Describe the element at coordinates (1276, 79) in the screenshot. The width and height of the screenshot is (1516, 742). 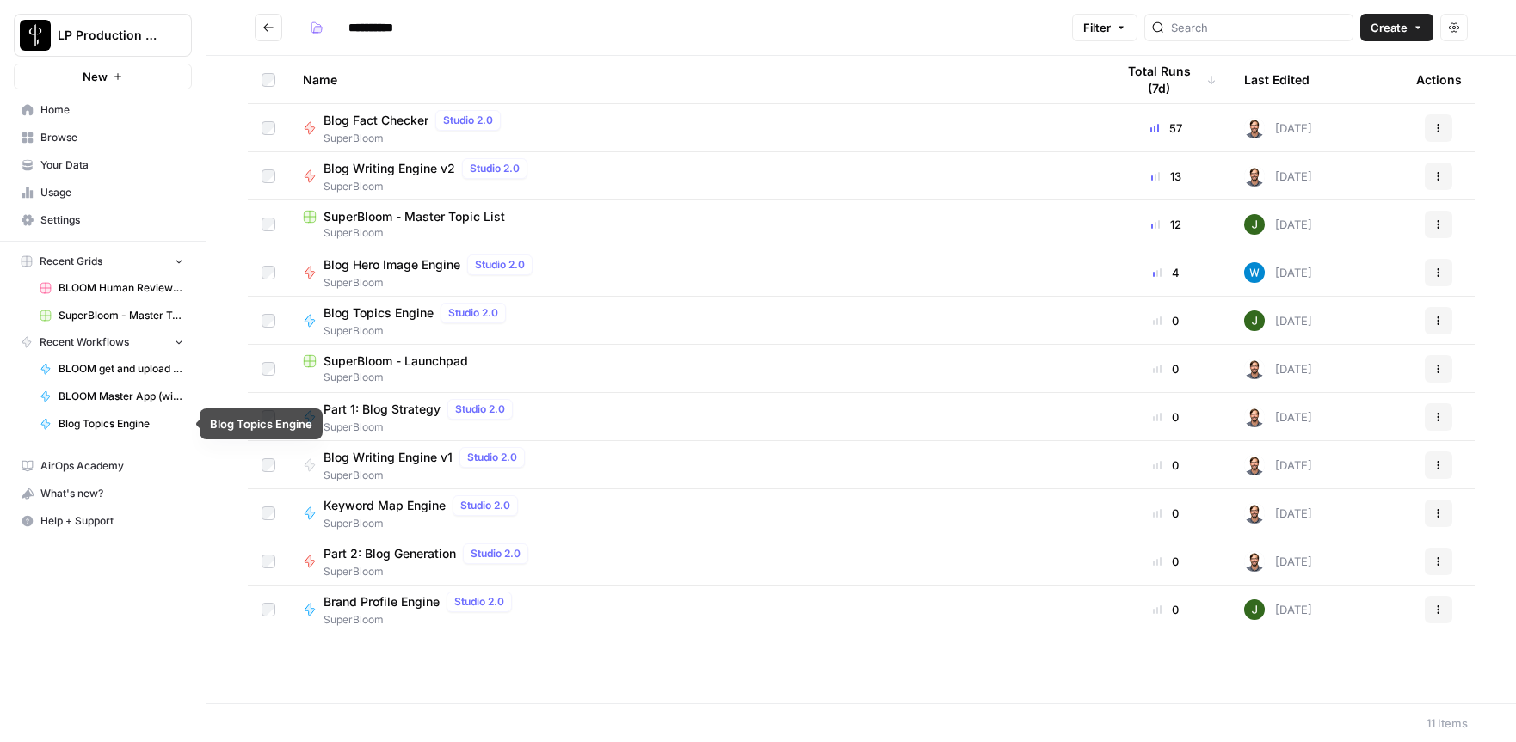
I see `div: Last Edited` at that location.